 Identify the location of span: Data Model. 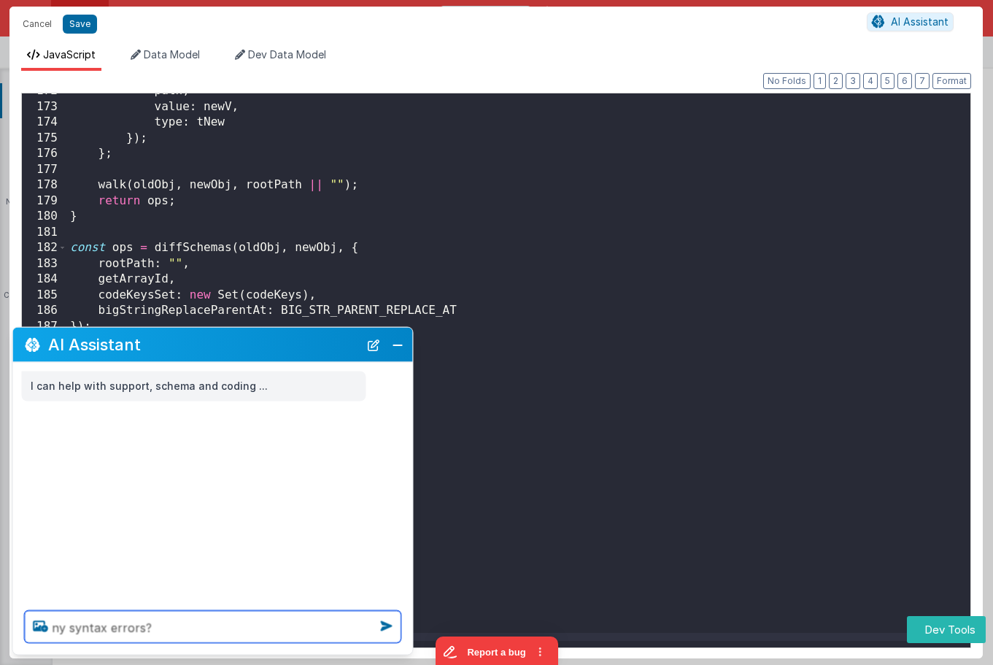
(171, 54).